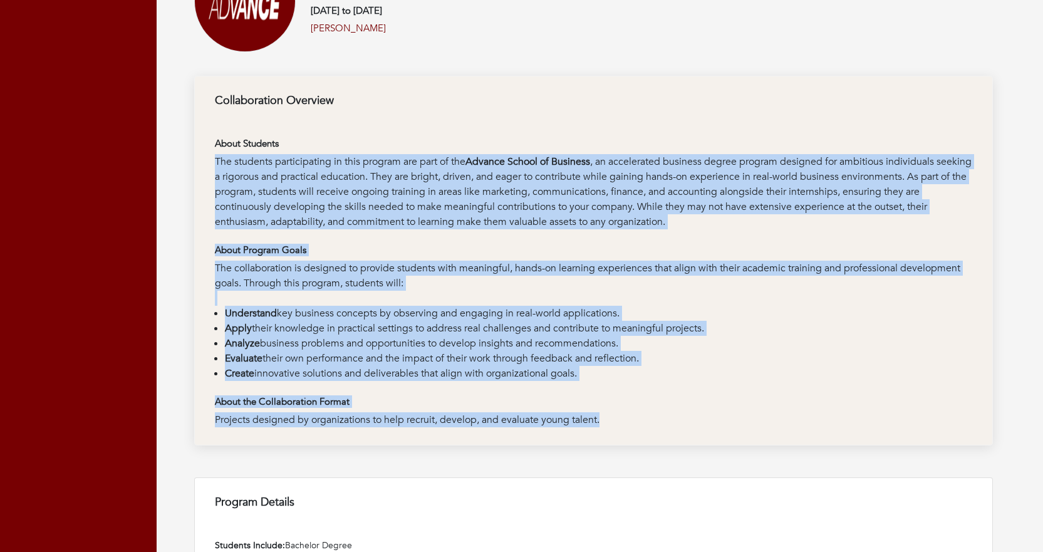 This screenshot has height=552, width=1043. Describe the element at coordinates (238, 328) in the screenshot. I see `strong: Apply` at that location.